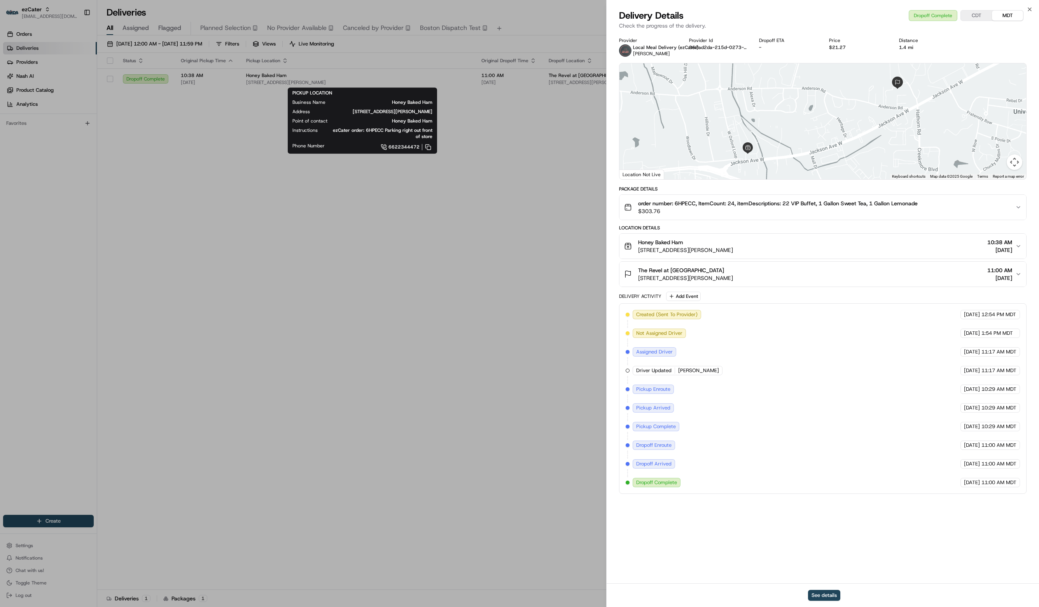  What do you see at coordinates (788, 40) in the screenshot?
I see `div: Dropoff ETA` at bounding box center [788, 40].